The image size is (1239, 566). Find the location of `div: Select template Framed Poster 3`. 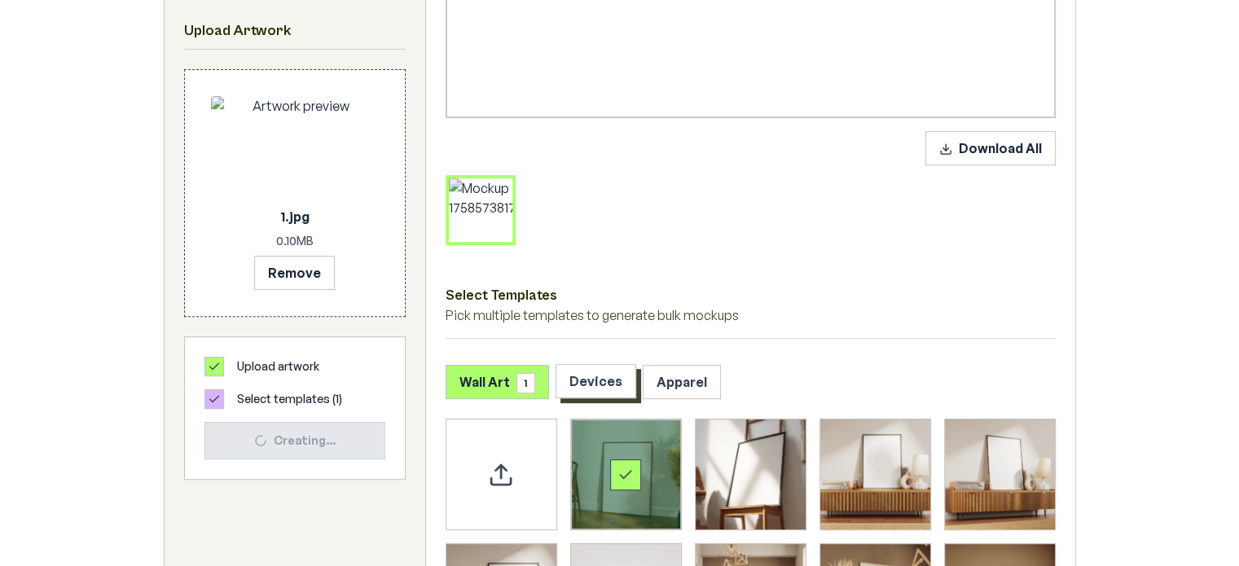

div: Select template Framed Poster 3 is located at coordinates (875, 474).